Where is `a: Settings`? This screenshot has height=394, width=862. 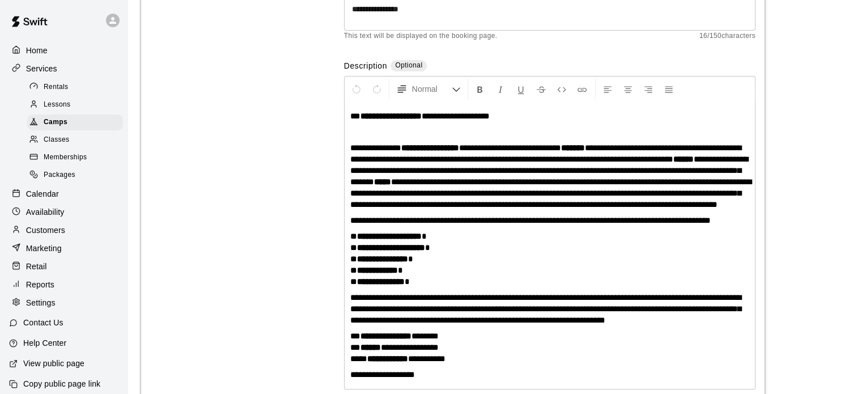 a: Settings is located at coordinates (63, 302).